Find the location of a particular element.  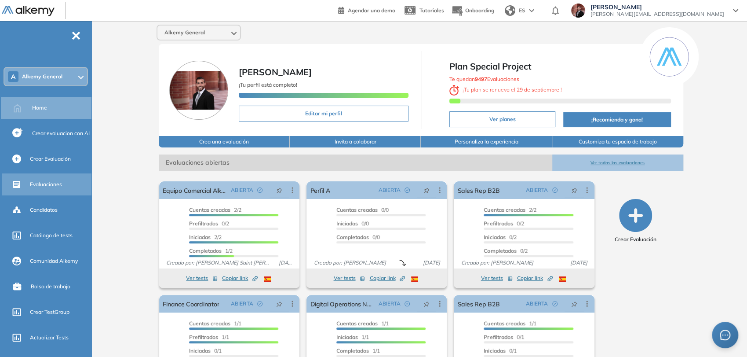

button: Customiza tu espacio de trabajo is located at coordinates (618, 142).